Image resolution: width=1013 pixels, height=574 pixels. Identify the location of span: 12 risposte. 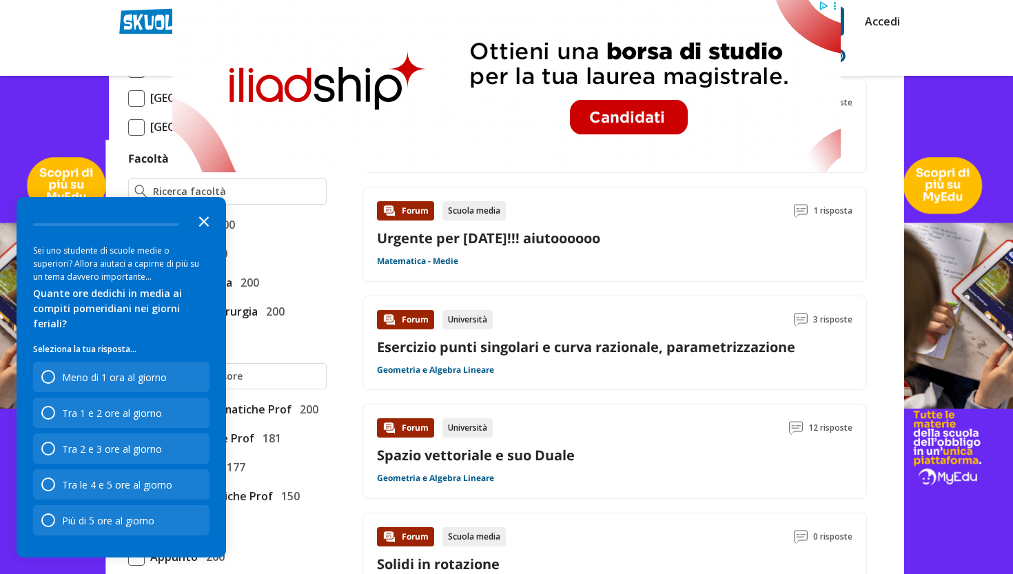
(831, 428).